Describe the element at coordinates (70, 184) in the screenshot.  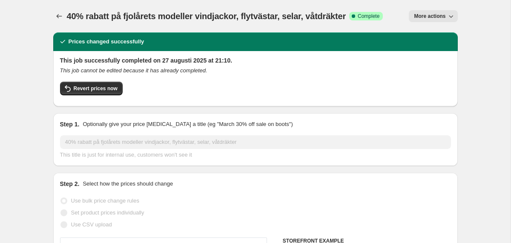
I see `h2: Step 2.` at that location.